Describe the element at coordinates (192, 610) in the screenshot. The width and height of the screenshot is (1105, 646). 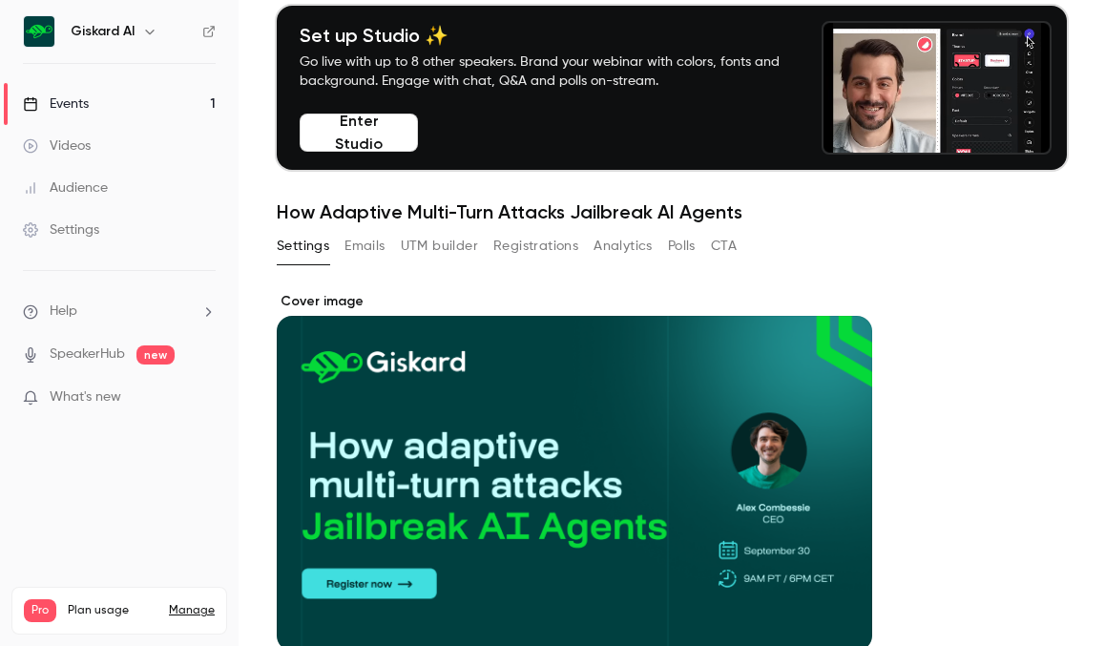
I see `a: Manage` at that location.